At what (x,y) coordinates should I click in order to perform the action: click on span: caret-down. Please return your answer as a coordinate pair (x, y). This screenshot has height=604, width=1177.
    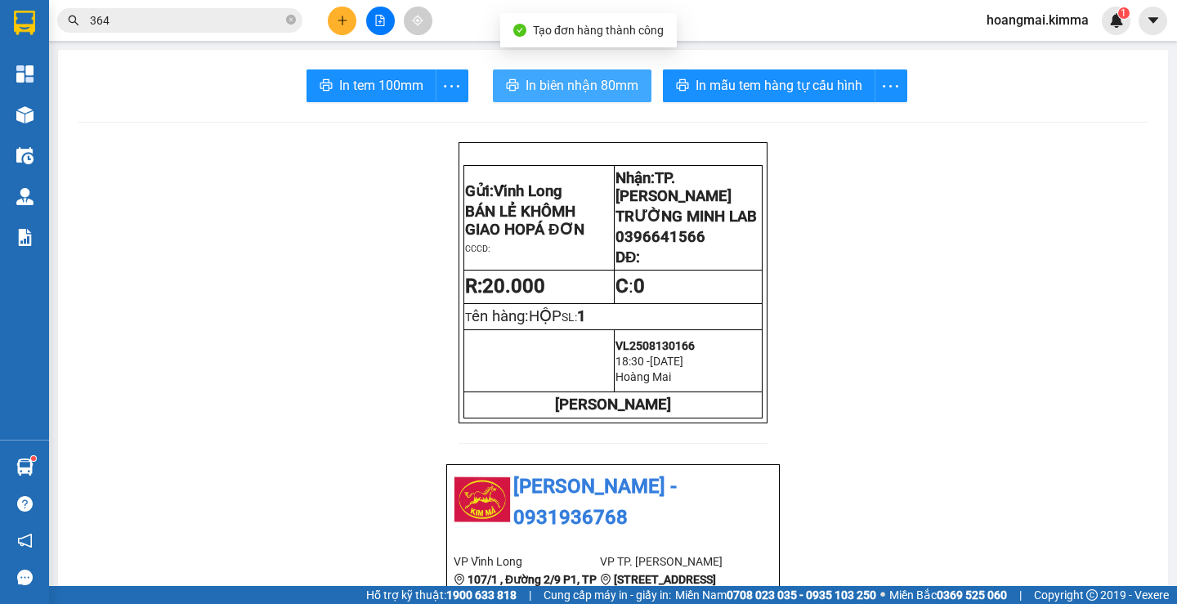
    Looking at the image, I should click on (1153, 20).